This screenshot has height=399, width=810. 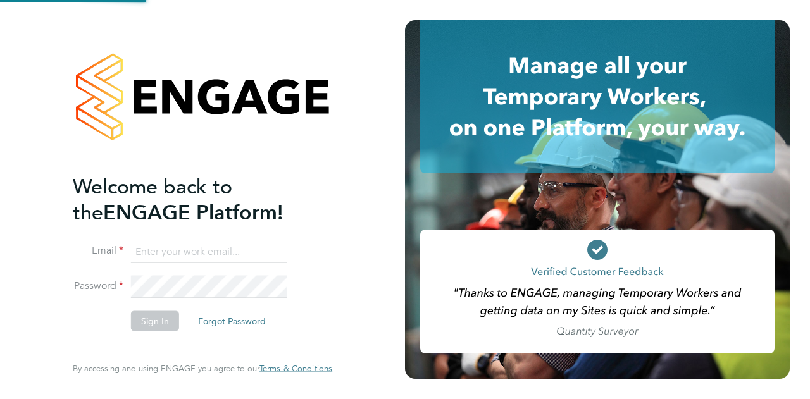 I want to click on label: Password, so click(x=98, y=286).